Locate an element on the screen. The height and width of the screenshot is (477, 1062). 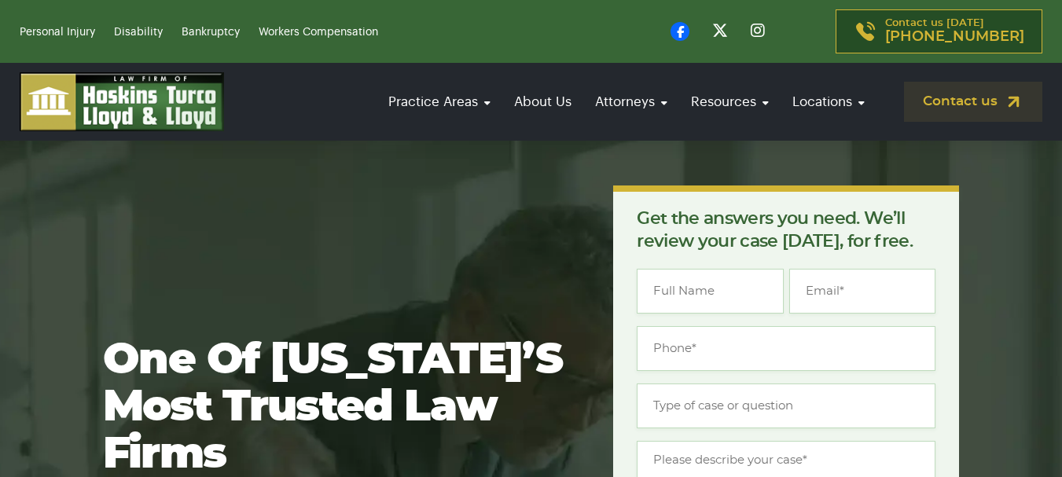
a: Attorneys is located at coordinates (631, 101).